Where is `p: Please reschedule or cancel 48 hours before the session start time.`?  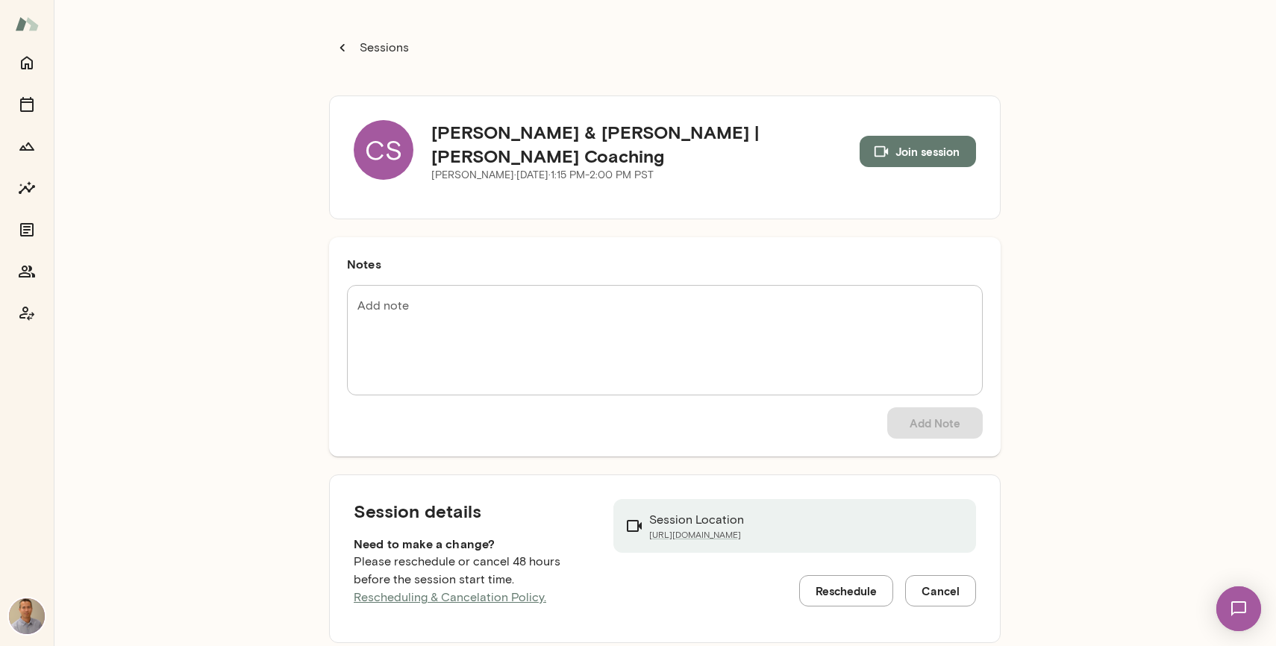
p: Please reschedule or cancel 48 hours before the session start time. is located at coordinates (472, 580).